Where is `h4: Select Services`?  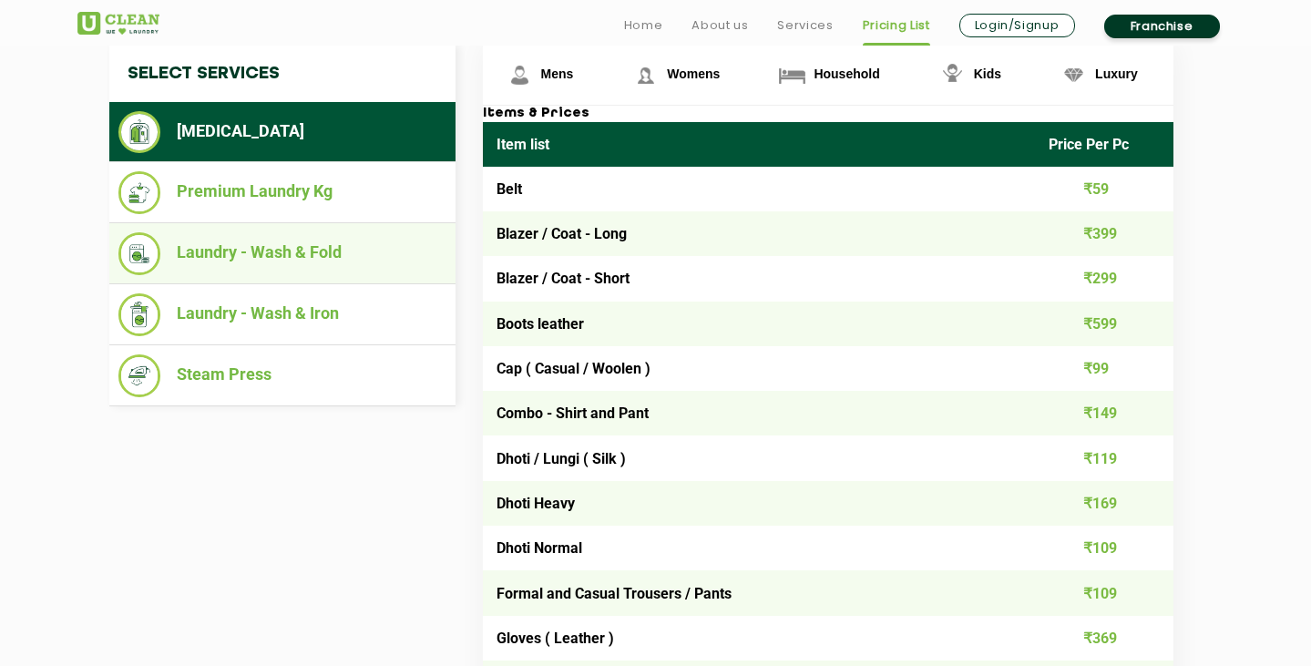
h4: Select Services is located at coordinates (282, 74).